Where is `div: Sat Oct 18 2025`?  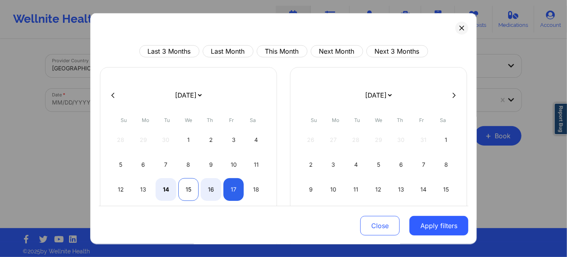
div: Sat Oct 18 2025 is located at coordinates (256, 189).